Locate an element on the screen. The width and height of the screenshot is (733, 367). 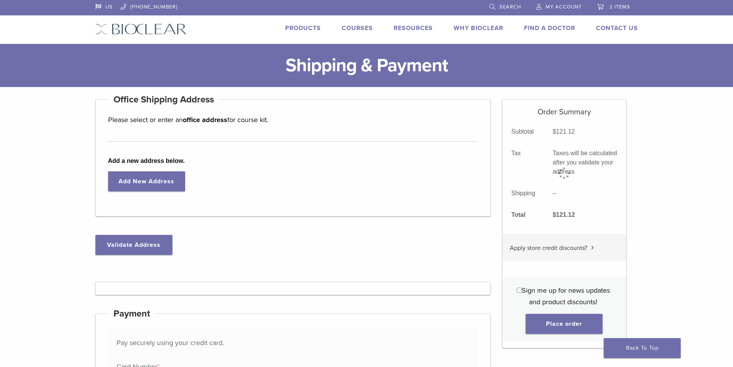
input: Sign me up for news updates and product discounts! is located at coordinates (519, 290).